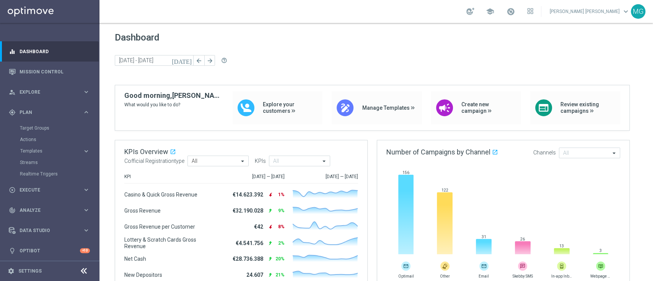 This screenshot has width=653, height=281. Describe the element at coordinates (49, 251) in the screenshot. I see `div: Optibot` at that location.